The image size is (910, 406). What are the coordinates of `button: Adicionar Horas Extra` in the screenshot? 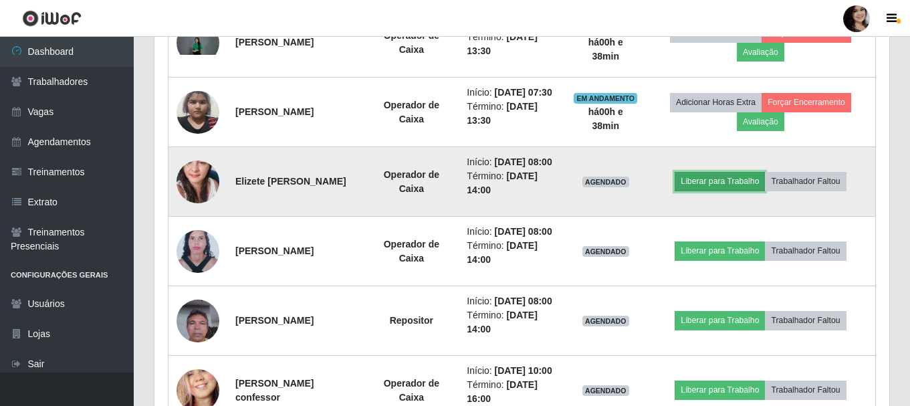 It's located at (715, 102).